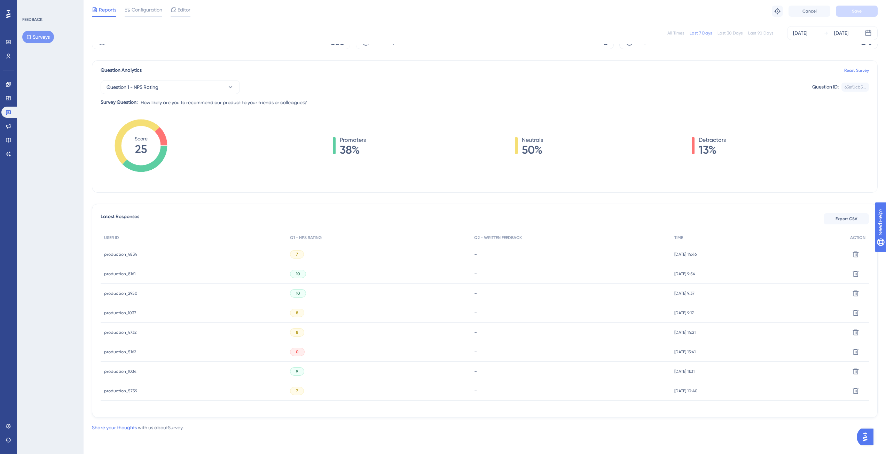 The height and width of the screenshot is (454, 886). Describe the element at coordinates (353, 150) in the screenshot. I see `span: 38%` at that location.